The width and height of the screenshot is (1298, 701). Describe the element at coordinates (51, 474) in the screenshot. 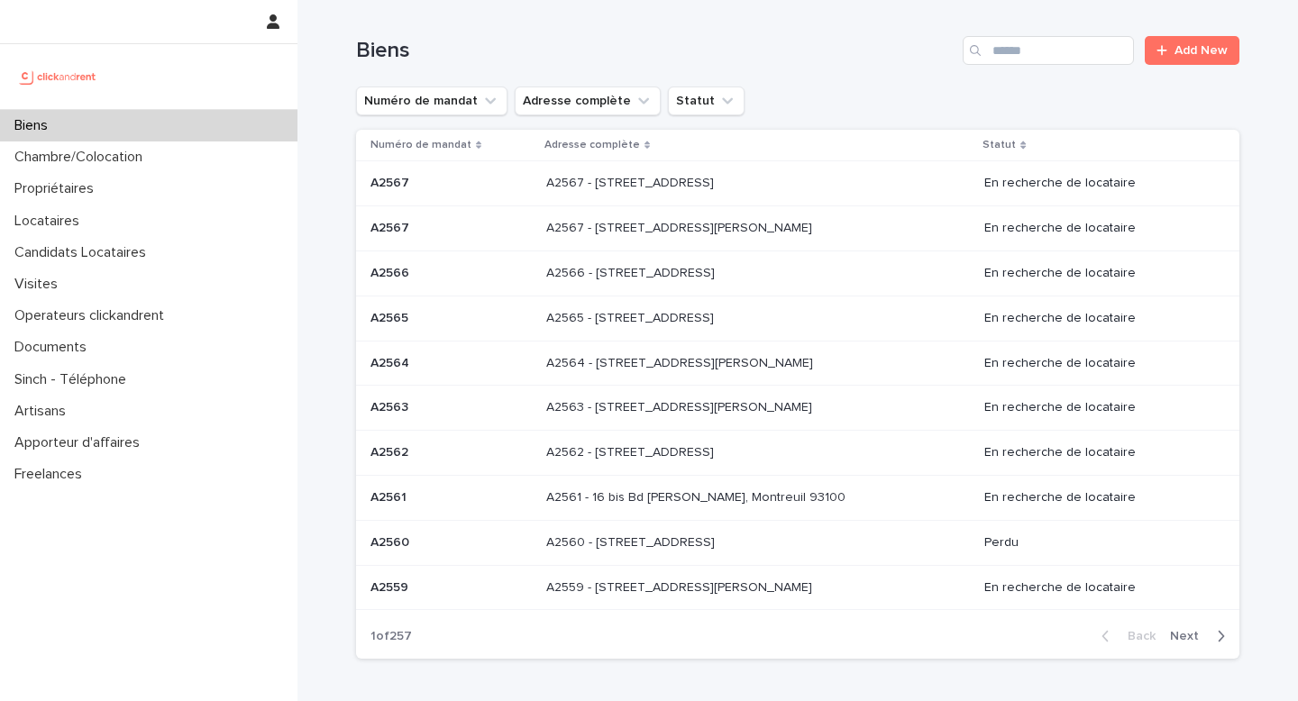

I see `p: Freelances` at that location.